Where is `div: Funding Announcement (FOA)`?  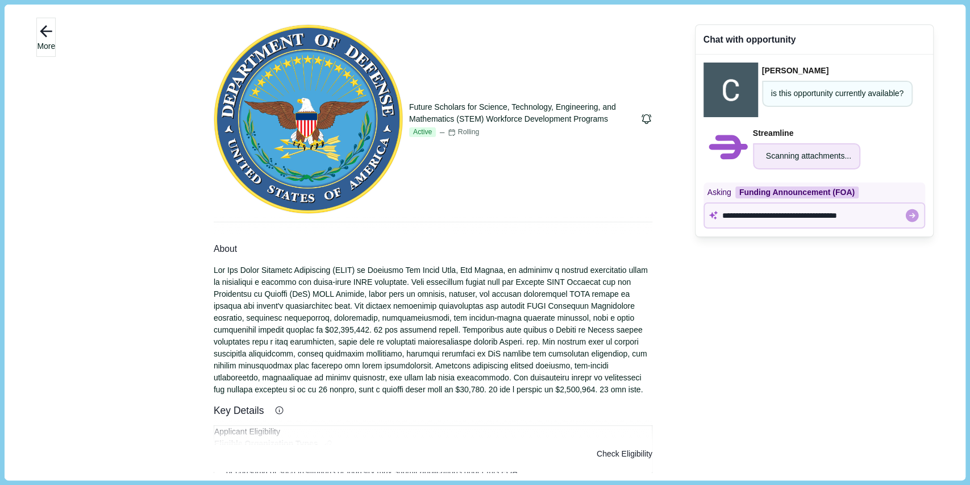
div: Funding Announcement (FOA) is located at coordinates (796, 192).